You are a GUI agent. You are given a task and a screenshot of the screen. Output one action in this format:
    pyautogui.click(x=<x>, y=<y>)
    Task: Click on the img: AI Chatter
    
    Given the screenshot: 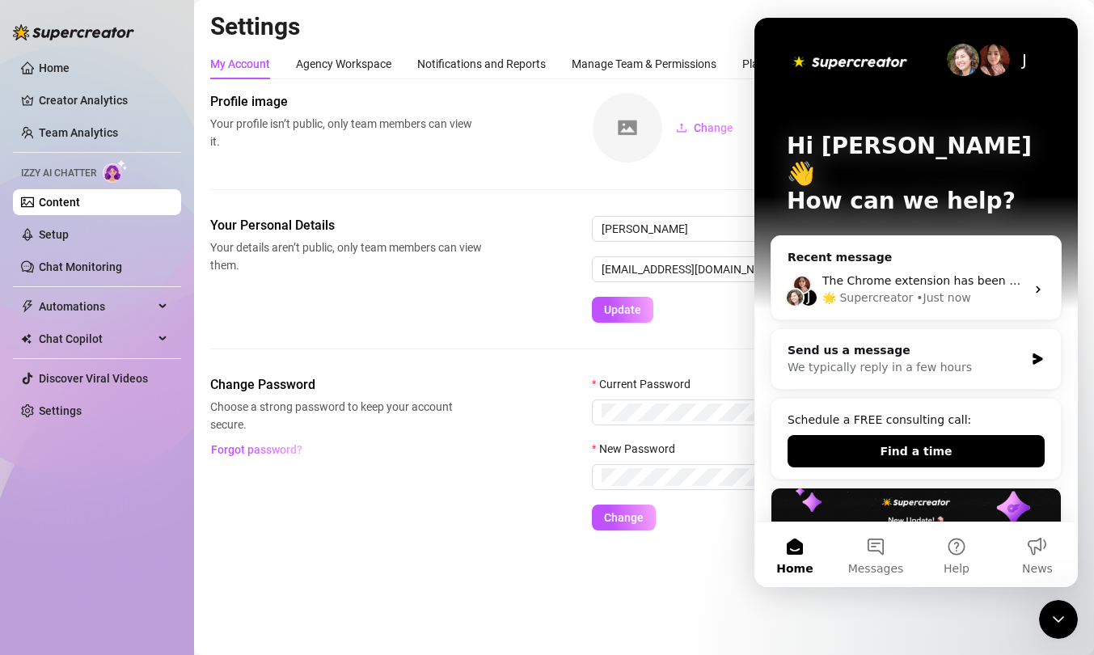 What is the action you would take?
    pyautogui.click(x=115, y=171)
    